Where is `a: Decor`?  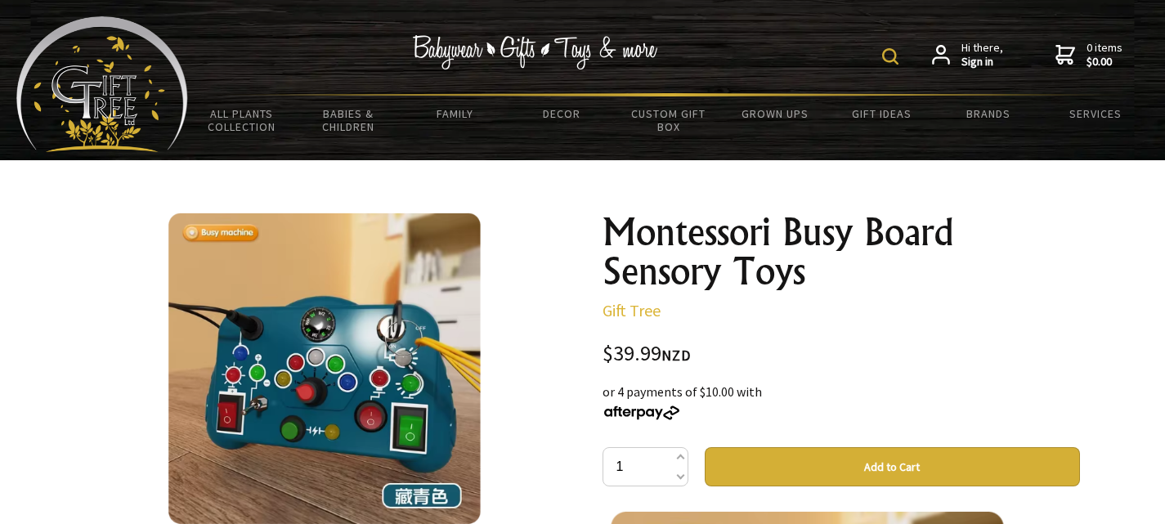 a: Decor is located at coordinates (562, 114).